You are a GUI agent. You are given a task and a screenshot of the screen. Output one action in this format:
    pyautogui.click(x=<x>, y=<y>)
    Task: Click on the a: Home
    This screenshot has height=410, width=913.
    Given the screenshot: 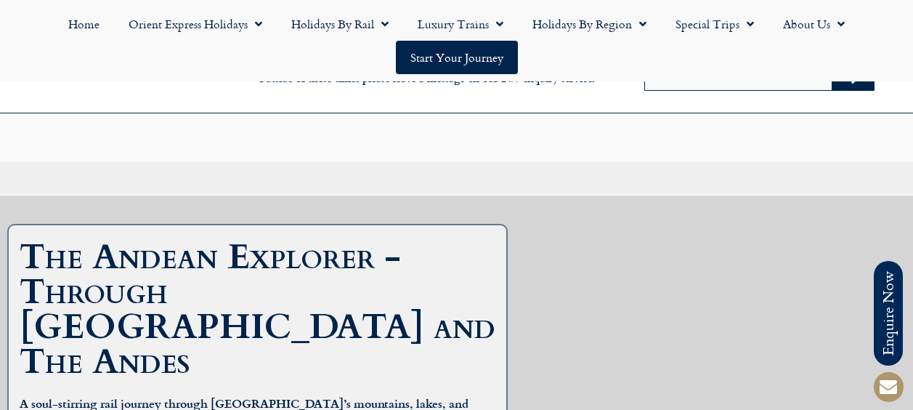 What is the action you would take?
    pyautogui.click(x=84, y=24)
    